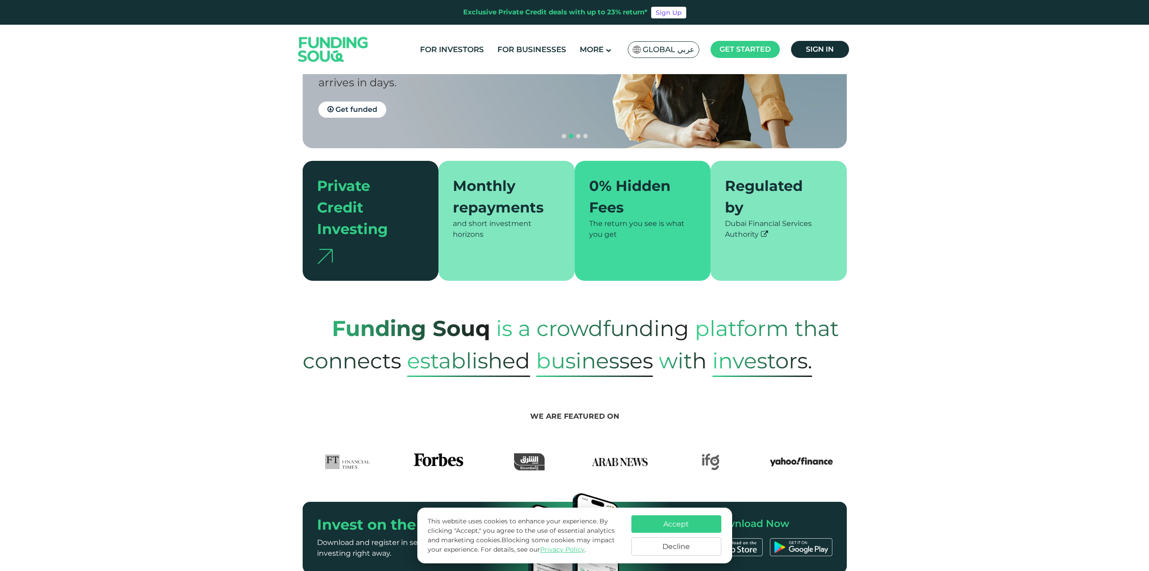 The width and height of the screenshot is (1149, 571). Describe the element at coordinates (801, 548) in the screenshot. I see `img: Google Play` at that location.